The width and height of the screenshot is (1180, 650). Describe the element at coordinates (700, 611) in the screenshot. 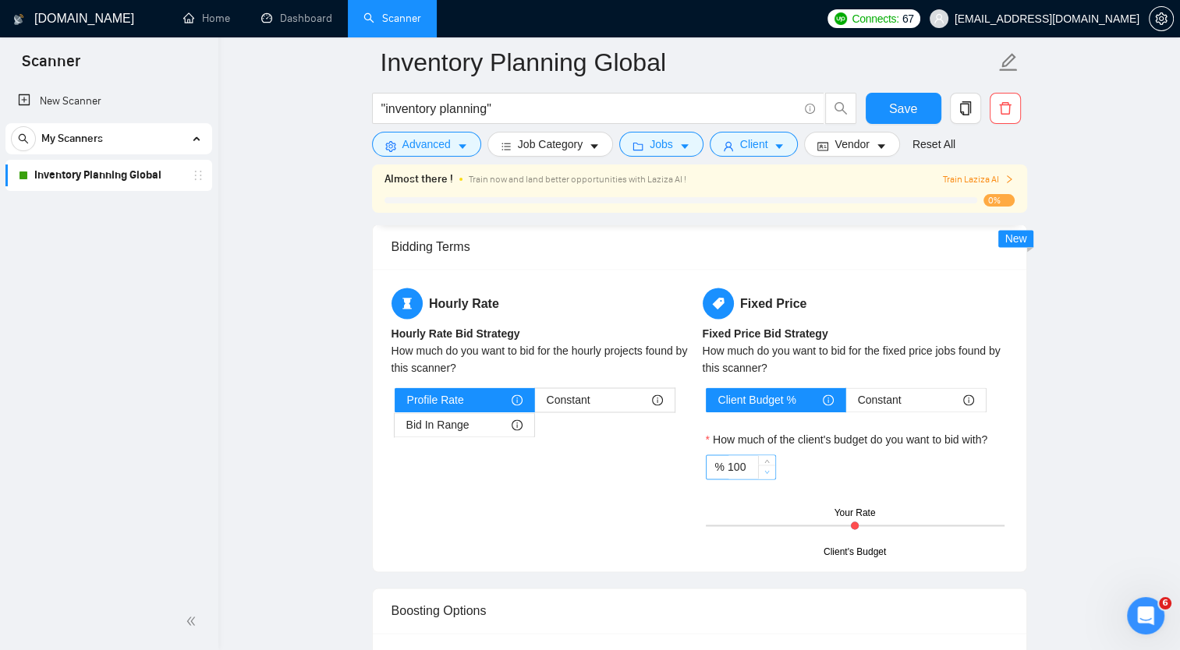

I see `div: Boosting Options` at that location.